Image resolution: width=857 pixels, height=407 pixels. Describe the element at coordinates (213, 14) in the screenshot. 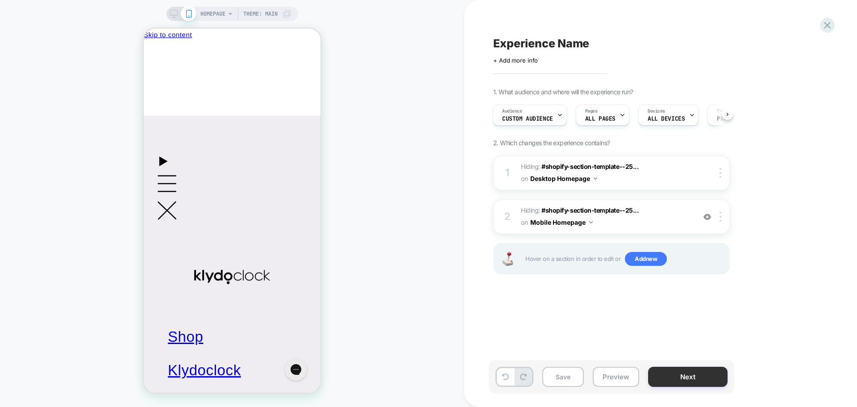

I see `span: HOMEPAGE` at that location.